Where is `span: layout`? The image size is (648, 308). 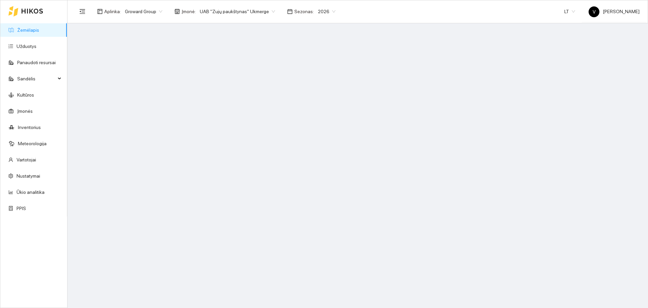
span: layout is located at coordinates (100, 11).